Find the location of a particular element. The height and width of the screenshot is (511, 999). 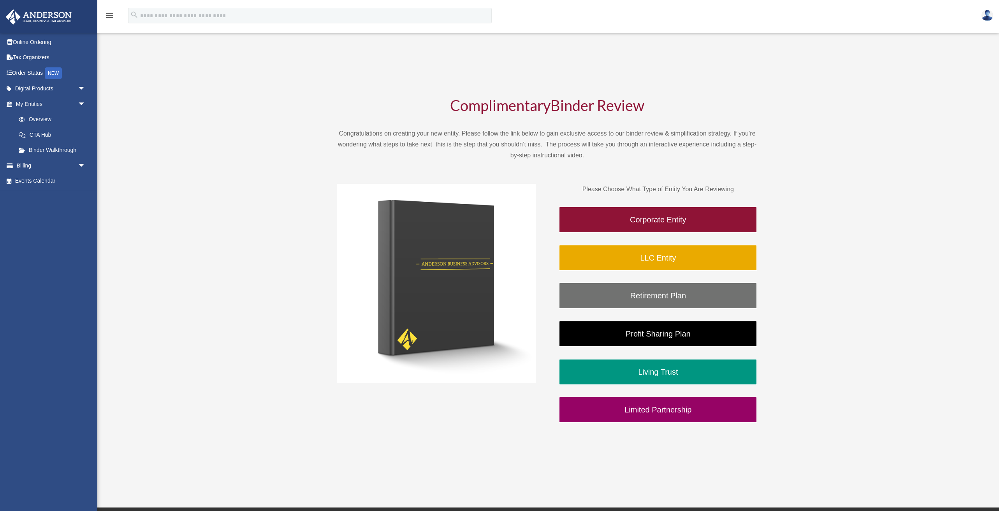

a: CTA Hub is located at coordinates (54, 135).